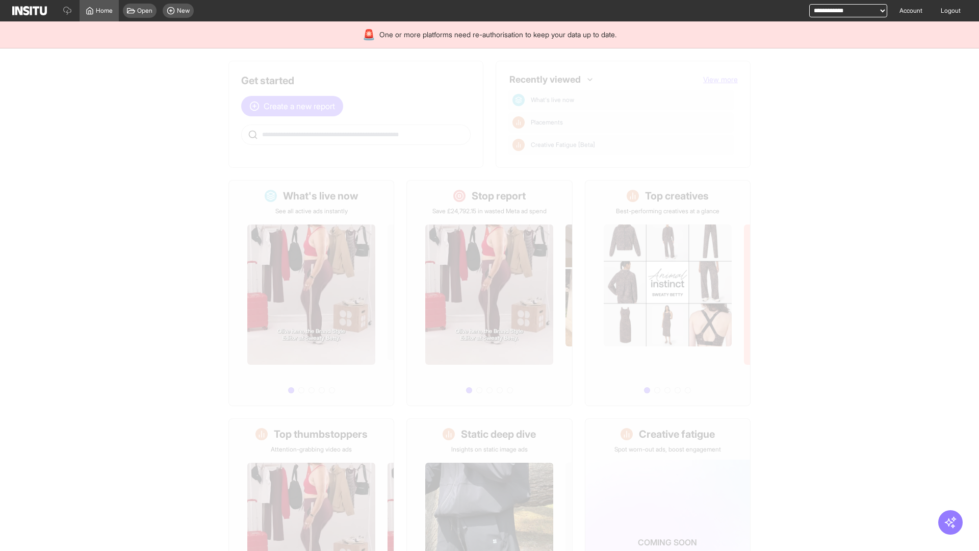  Describe the element at coordinates (183, 11) in the screenshot. I see `span: New` at that location.